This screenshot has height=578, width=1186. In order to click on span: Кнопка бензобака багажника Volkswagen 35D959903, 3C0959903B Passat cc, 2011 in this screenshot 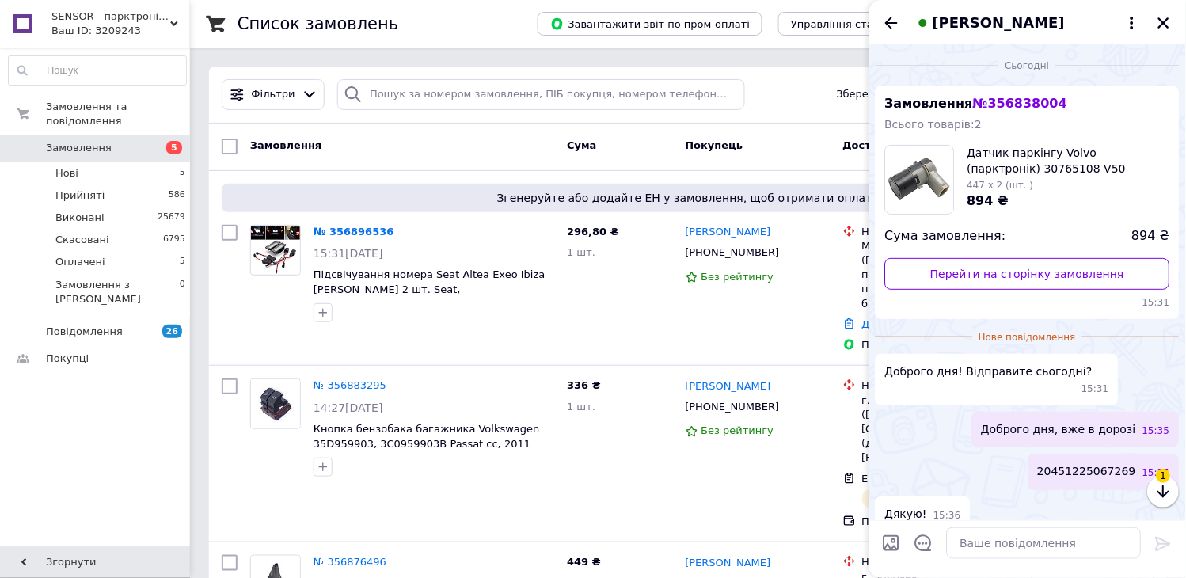, I will do `click(427, 436)`.